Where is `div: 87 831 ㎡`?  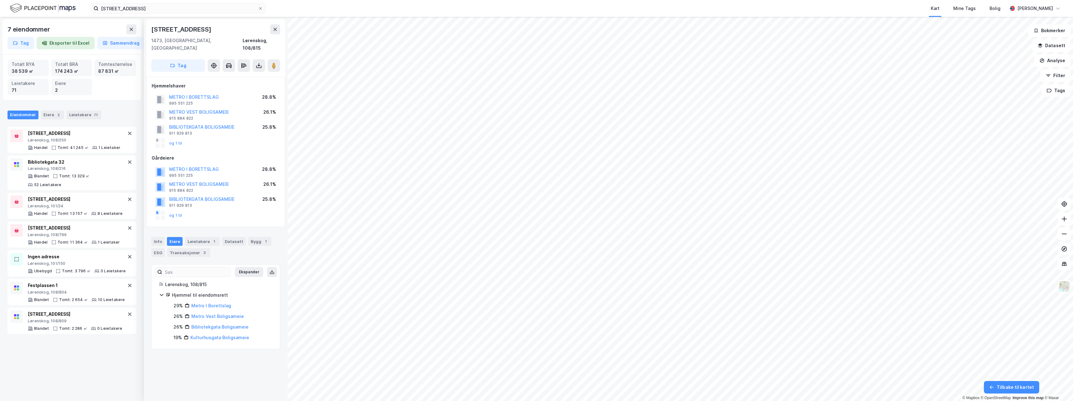 div: 87 831 ㎡ is located at coordinates (115, 71).